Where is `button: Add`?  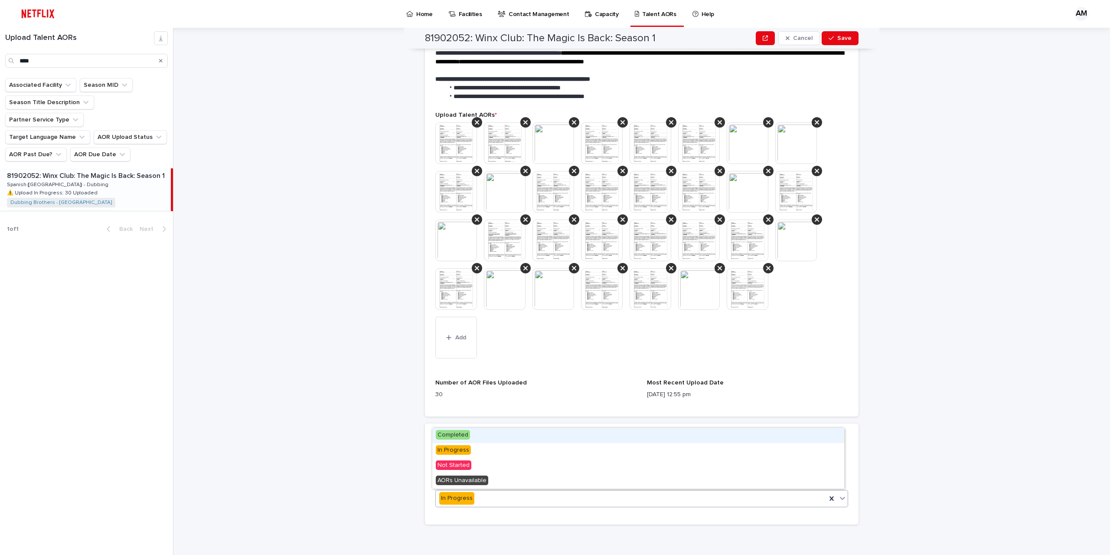
button: Add is located at coordinates (456, 337).